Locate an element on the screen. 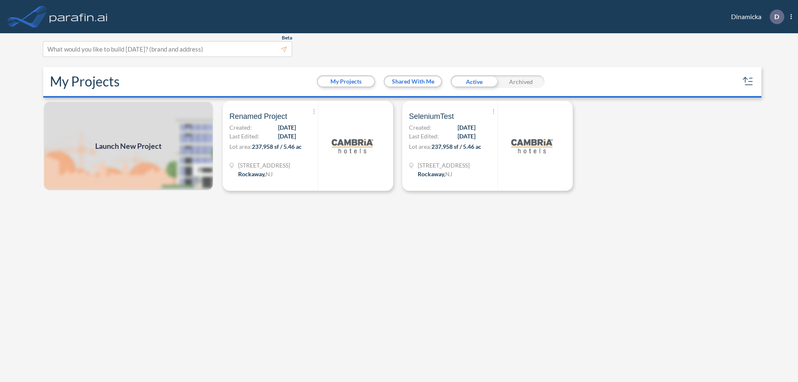 The image size is (798, 382). span: Launch New Project is located at coordinates (129, 146).